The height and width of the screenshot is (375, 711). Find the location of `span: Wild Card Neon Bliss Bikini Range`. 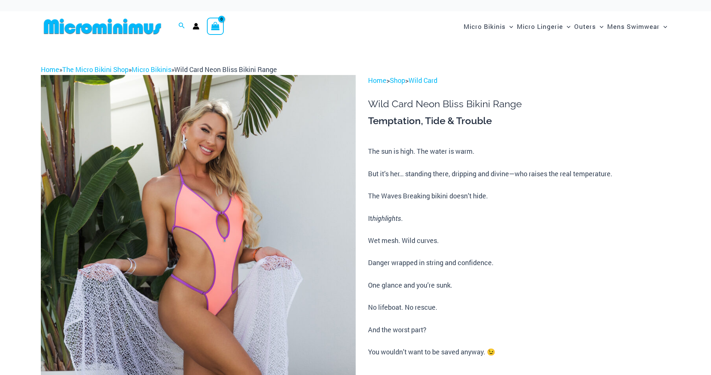

span: Wild Card Neon Bliss Bikini Range is located at coordinates (226, 69).